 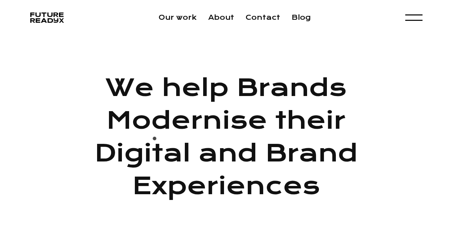 I want to click on div: menu, so click(x=414, y=18).